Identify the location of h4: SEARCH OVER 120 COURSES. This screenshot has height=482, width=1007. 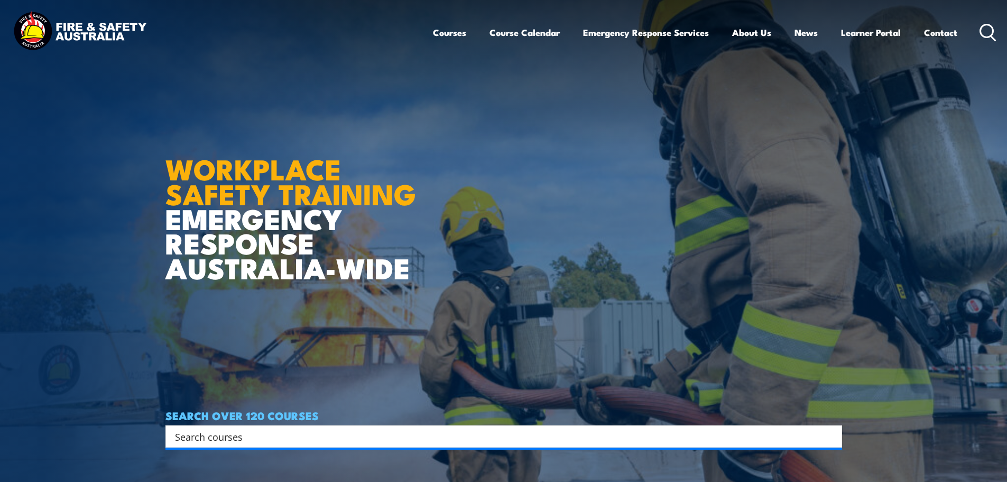
(504, 415).